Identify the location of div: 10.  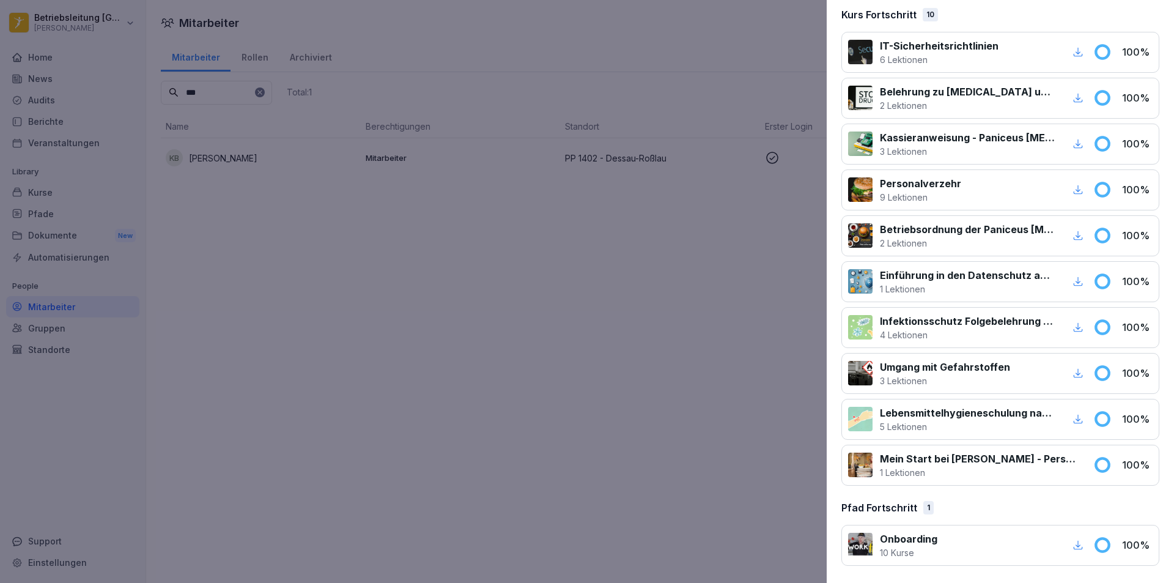
(930, 15).